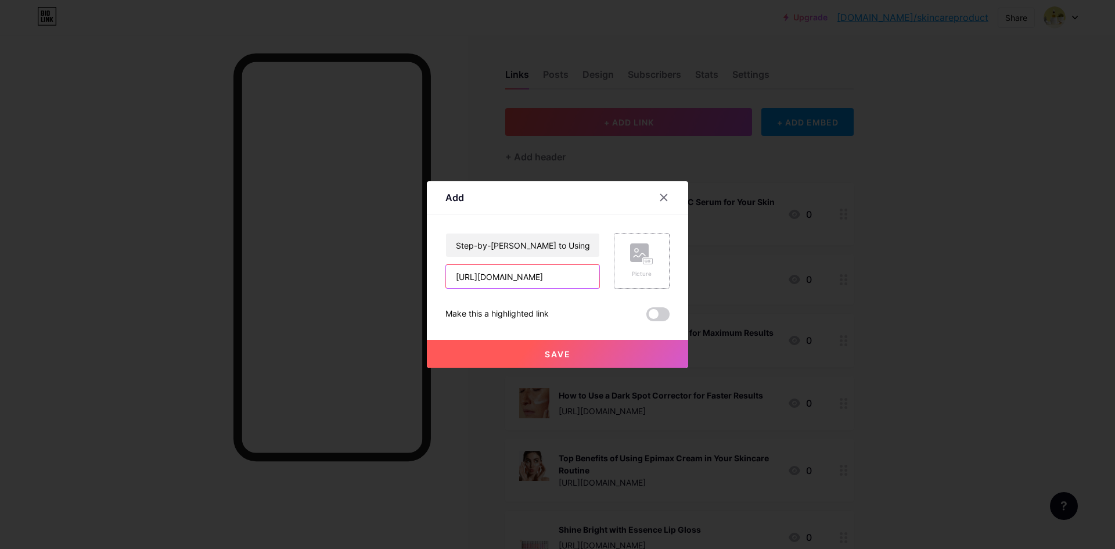  Describe the element at coordinates (557, 354) in the screenshot. I see `button: Save` at that location.